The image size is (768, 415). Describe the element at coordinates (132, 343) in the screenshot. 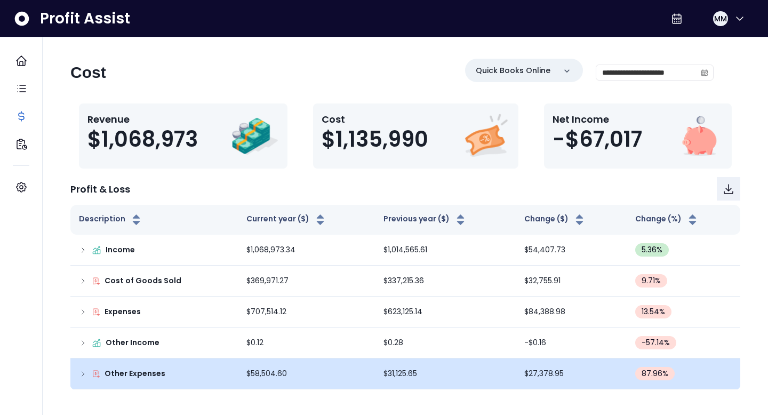

I see `p: Other Income` at that location.